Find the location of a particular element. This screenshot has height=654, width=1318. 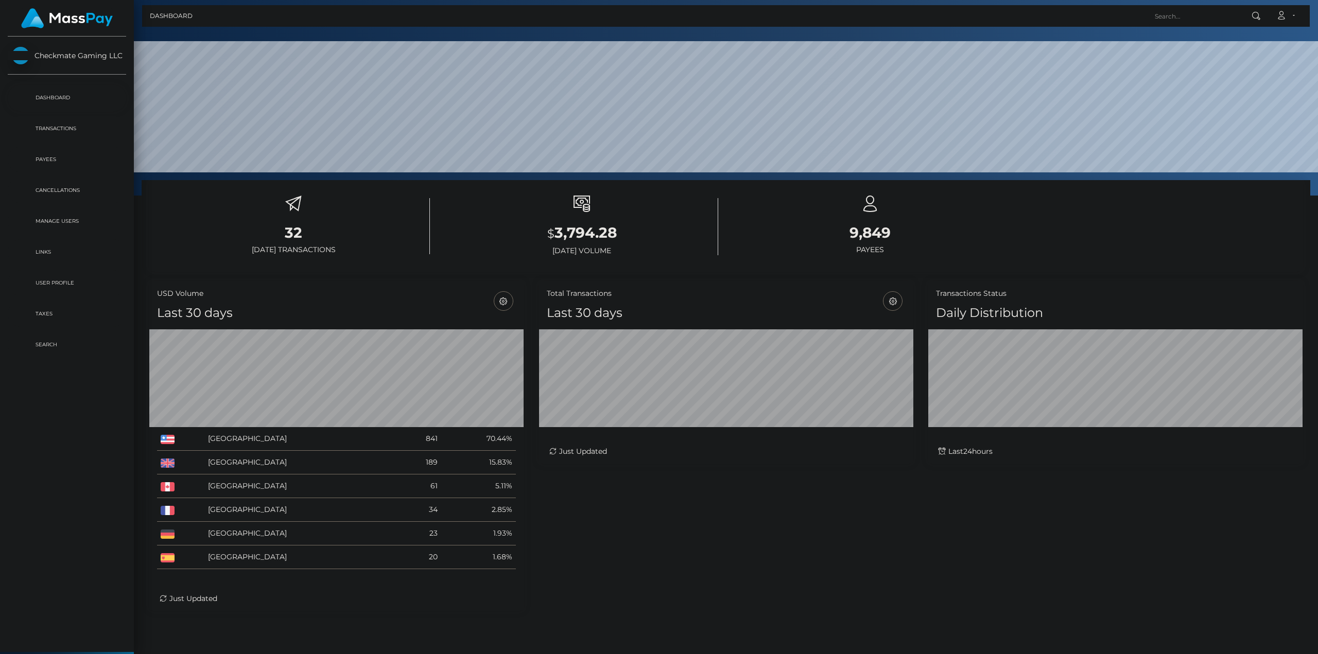

a: Taxes is located at coordinates (67, 314).